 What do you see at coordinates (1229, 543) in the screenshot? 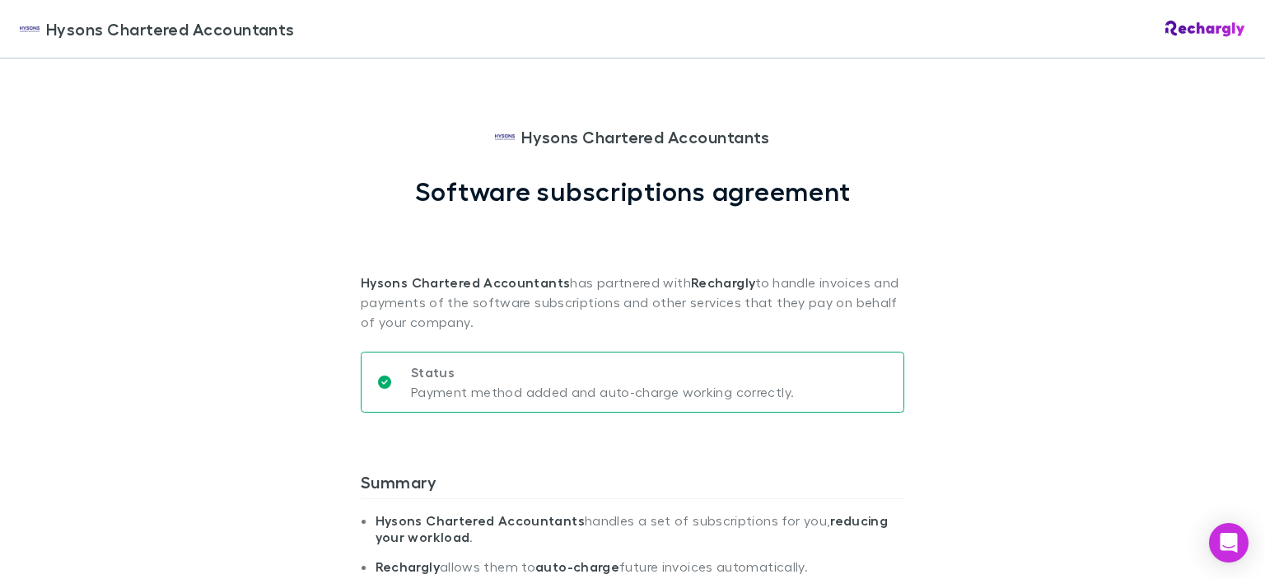
I see `div: Open Intercom Messenger` at bounding box center [1229, 543].